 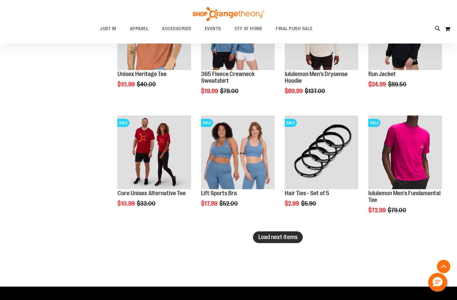 I want to click on span: $5.90, so click(x=309, y=203).